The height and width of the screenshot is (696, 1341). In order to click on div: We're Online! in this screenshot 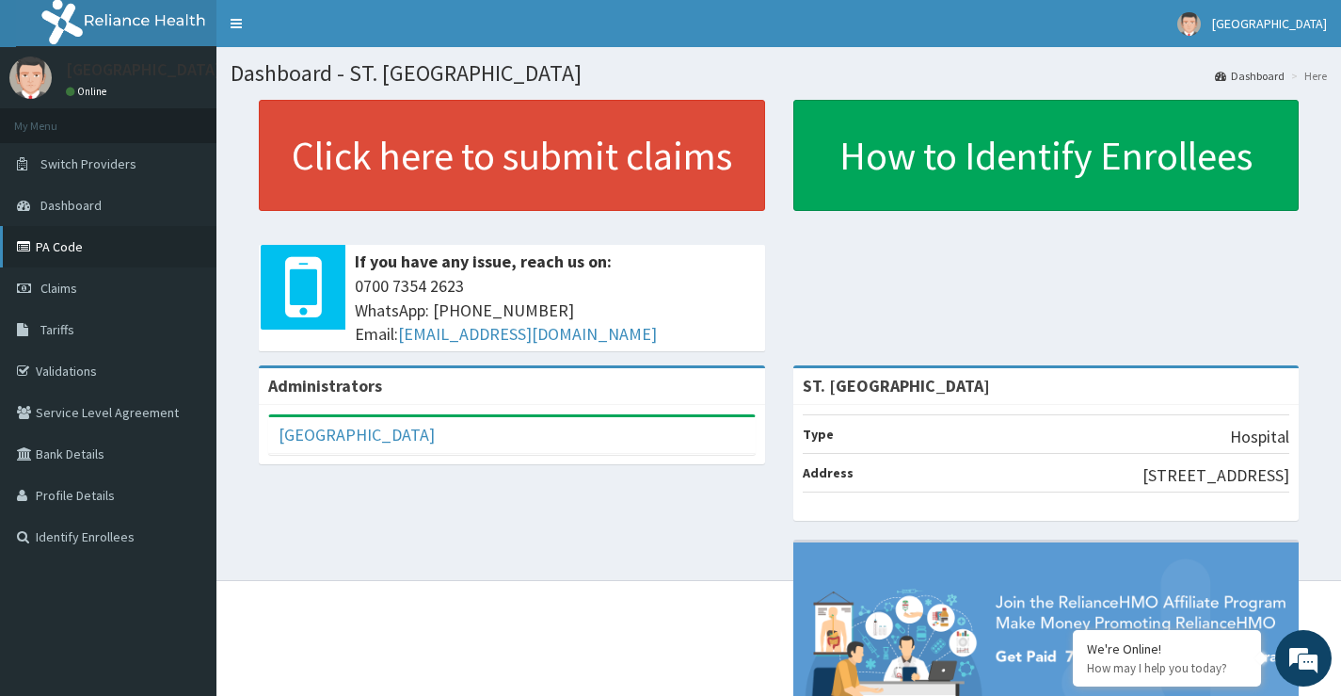, I will do `click(1167, 648)`.